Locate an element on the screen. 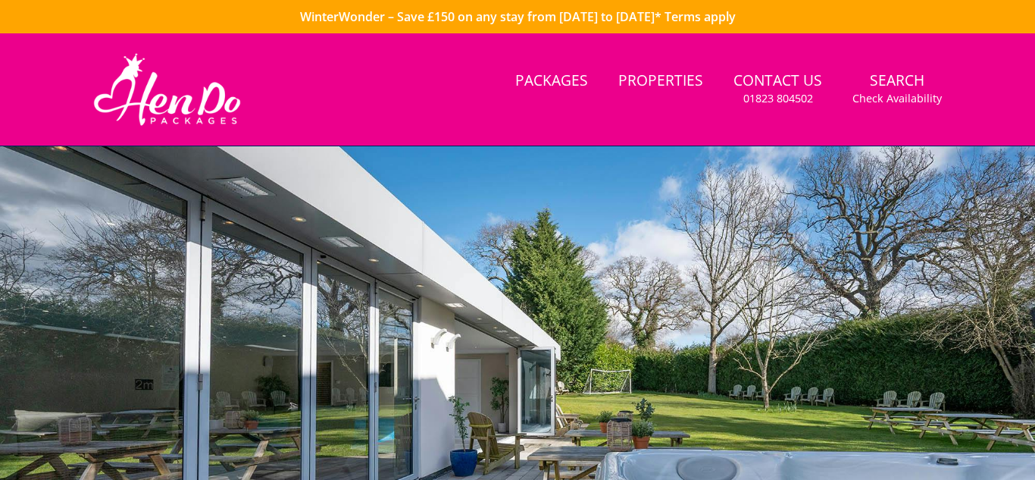 The image size is (1035, 480). a: Packages is located at coordinates (552, 81).